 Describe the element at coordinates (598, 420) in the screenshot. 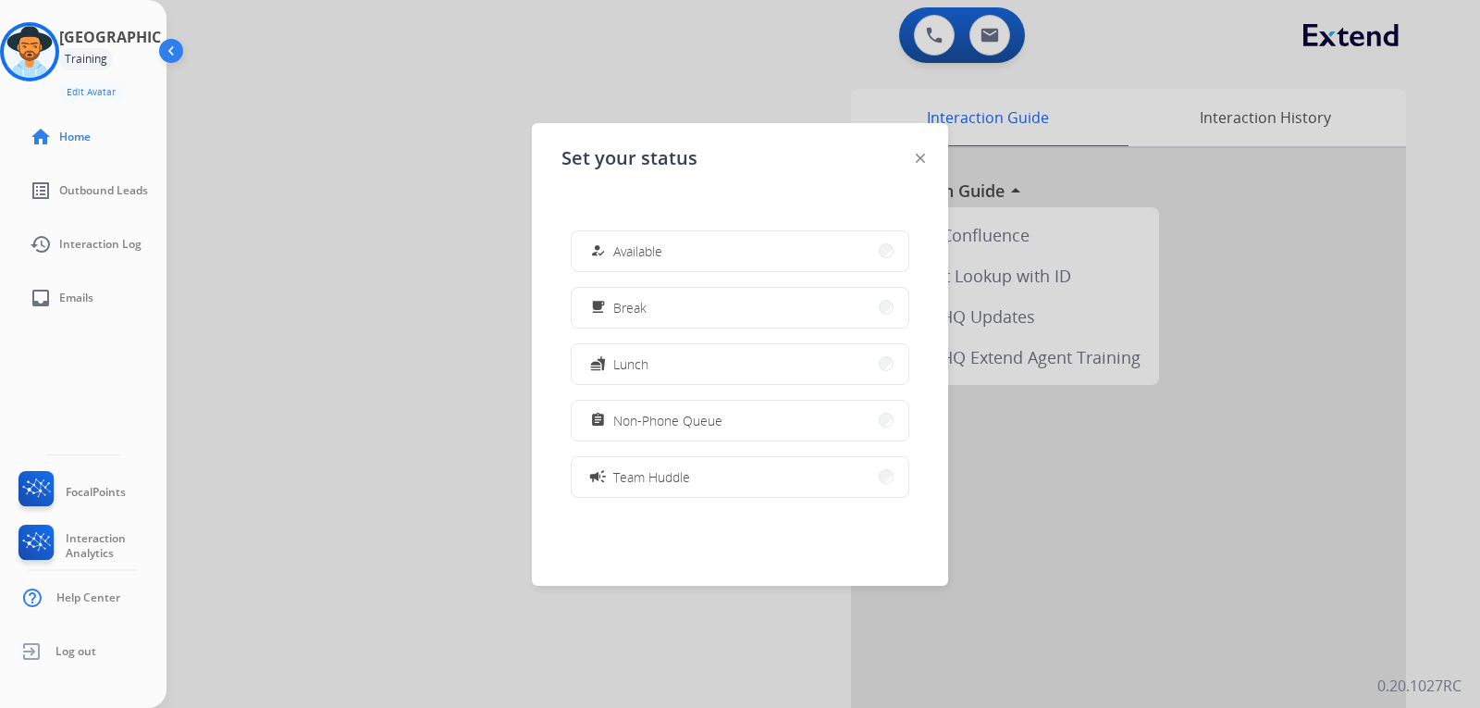

I see `mat-icon: assignment` at that location.